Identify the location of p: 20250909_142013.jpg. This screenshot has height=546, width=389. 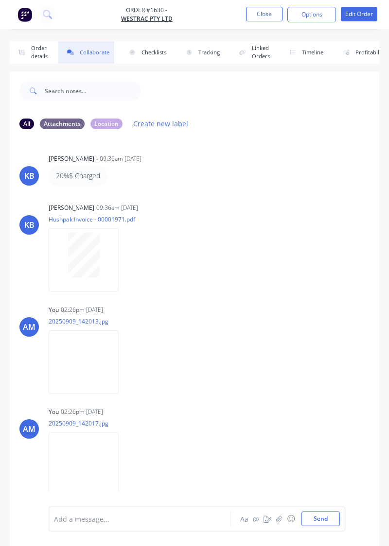
(88, 321).